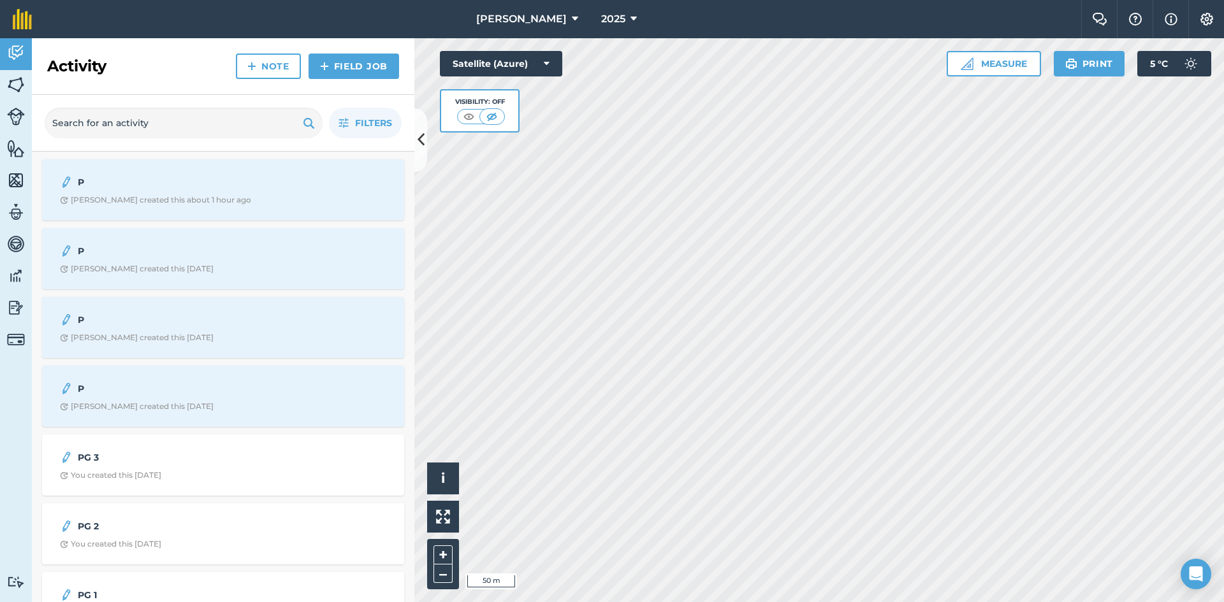 Image resolution: width=1224 pixels, height=602 pixels. What do you see at coordinates (443, 479) in the screenshot?
I see `button: i` at bounding box center [443, 479].